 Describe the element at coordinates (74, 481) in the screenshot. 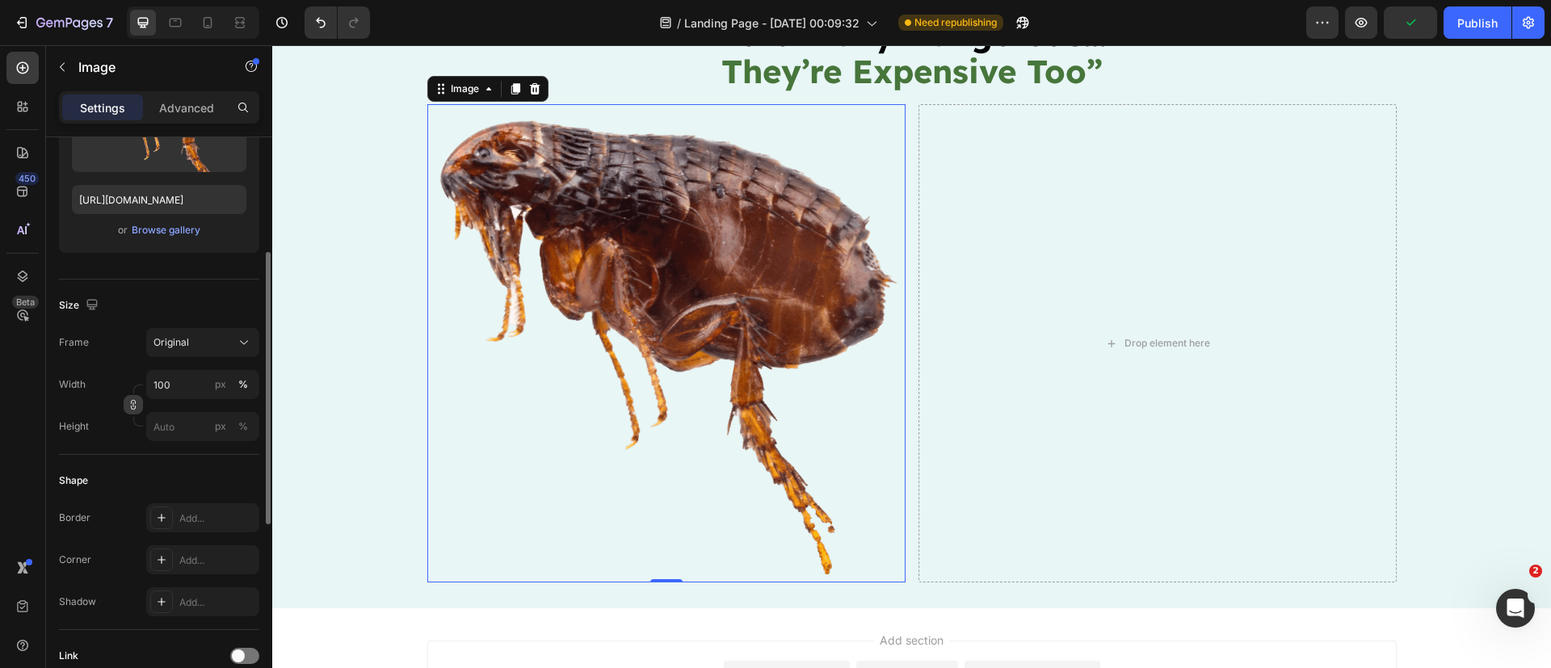

I see `div: Shape` at that location.